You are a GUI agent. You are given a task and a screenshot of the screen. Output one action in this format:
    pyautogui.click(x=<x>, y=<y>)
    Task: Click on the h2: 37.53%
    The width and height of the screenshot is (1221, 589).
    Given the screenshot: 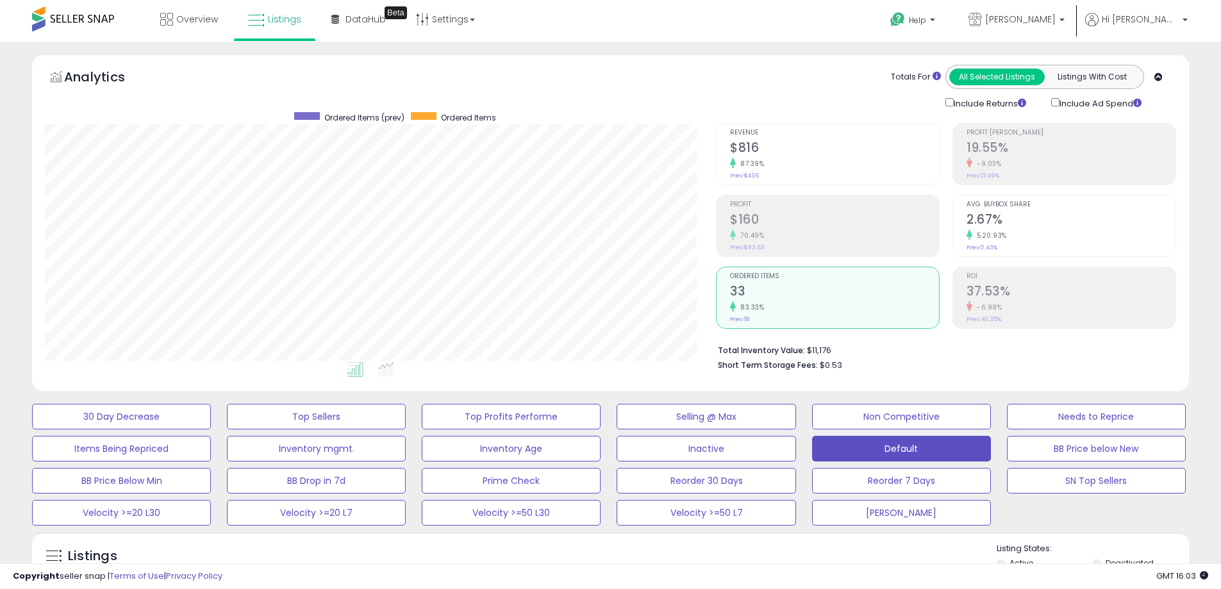 What is the action you would take?
    pyautogui.click(x=1071, y=292)
    